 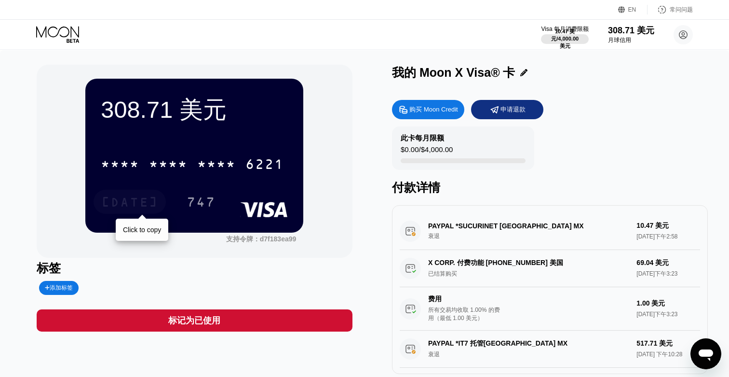 I want to click on font: Visa 每月消费限额, so click(x=565, y=29).